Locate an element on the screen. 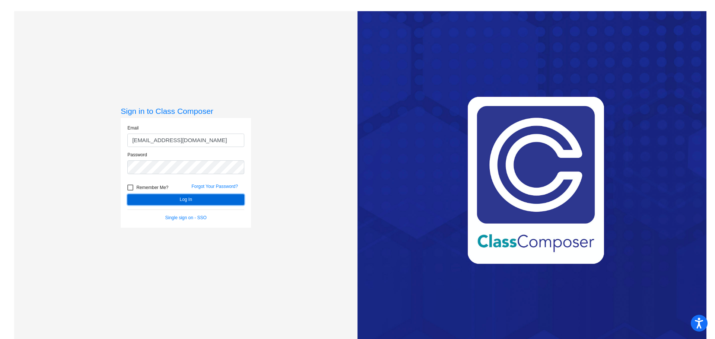 The image size is (715, 339). a: Single sign on - SSO is located at coordinates (186, 218).